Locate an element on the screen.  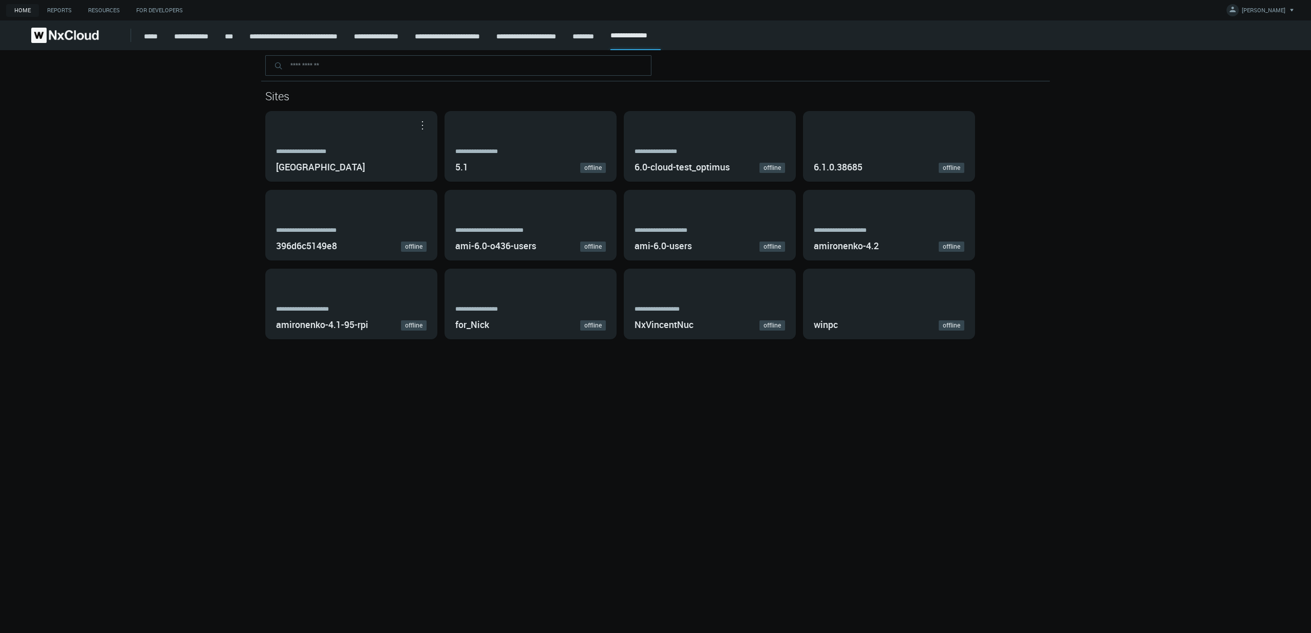
nx-search-highlight: amironenko-4.1-95-rpi is located at coordinates (322, 325).